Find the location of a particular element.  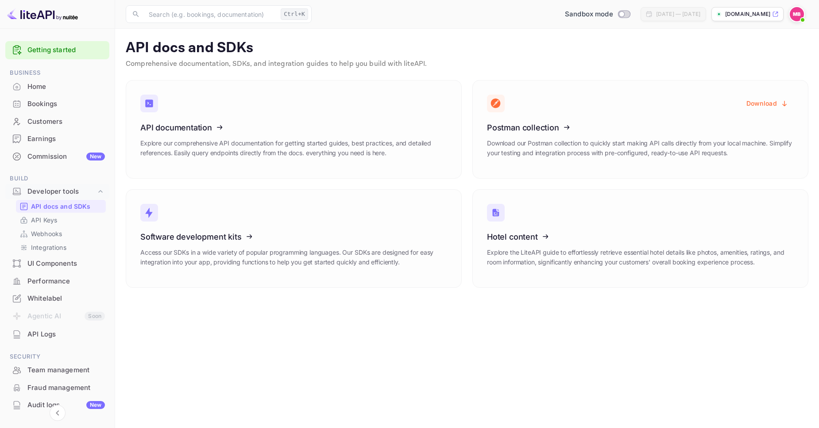

p: Download our Postman collection to quickly start making API calls directly from your local machin... is located at coordinates (640, 148).